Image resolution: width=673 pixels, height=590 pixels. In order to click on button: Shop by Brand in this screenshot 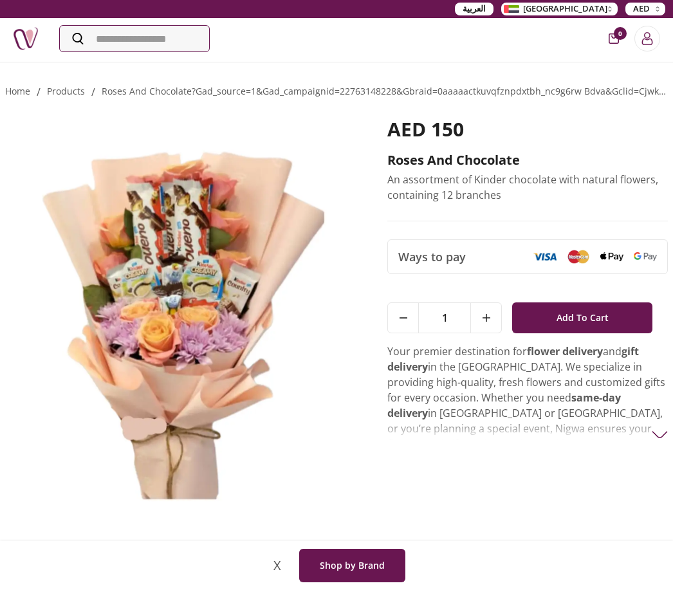, I will do `click(352, 566)`.